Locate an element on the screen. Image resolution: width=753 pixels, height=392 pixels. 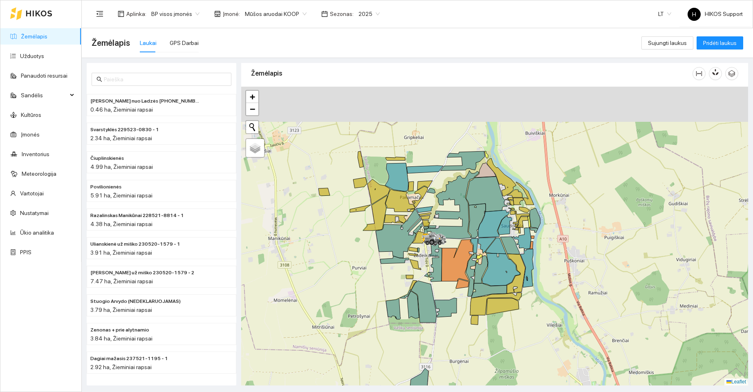
button: Sujungti laukus is located at coordinates (667, 43).